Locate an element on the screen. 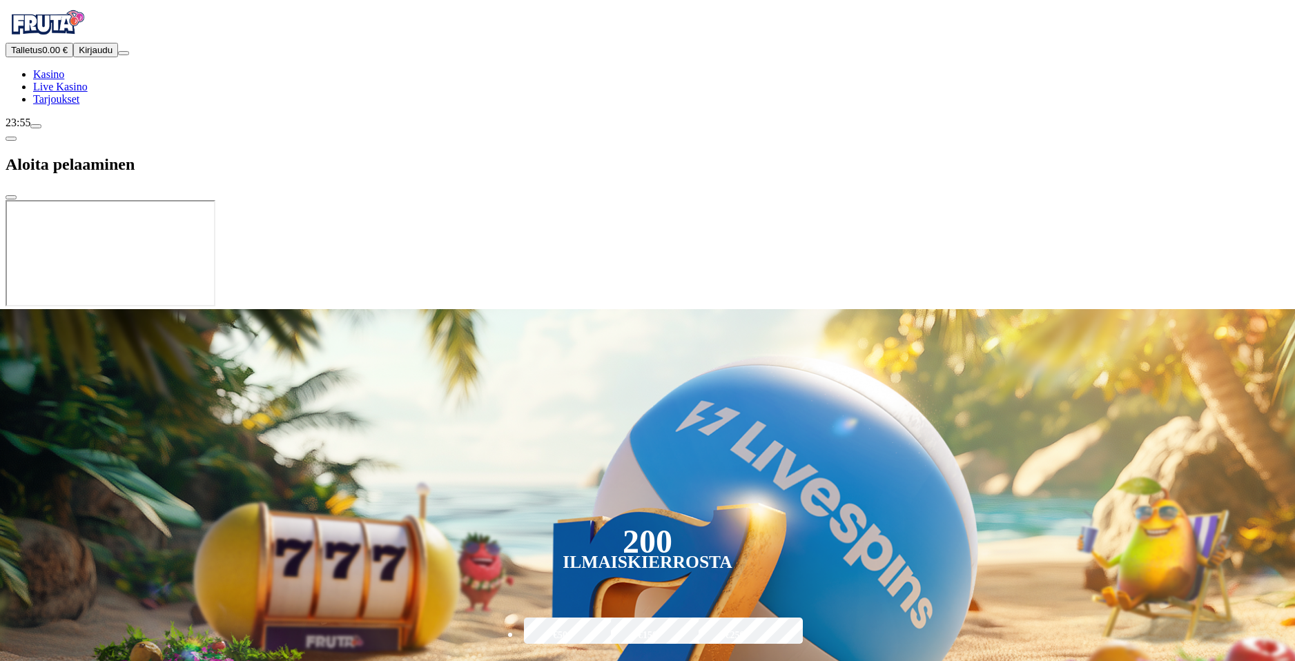 The height and width of the screenshot is (661, 1295). span: Live Kasino is located at coordinates (60, 86).